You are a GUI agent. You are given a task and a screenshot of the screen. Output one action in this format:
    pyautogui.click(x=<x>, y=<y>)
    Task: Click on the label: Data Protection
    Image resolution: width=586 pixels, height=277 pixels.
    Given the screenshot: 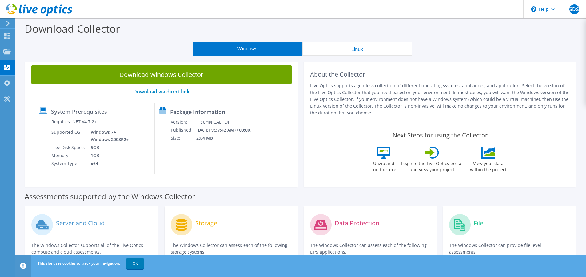 What is the action you would take?
    pyautogui.click(x=357, y=223)
    